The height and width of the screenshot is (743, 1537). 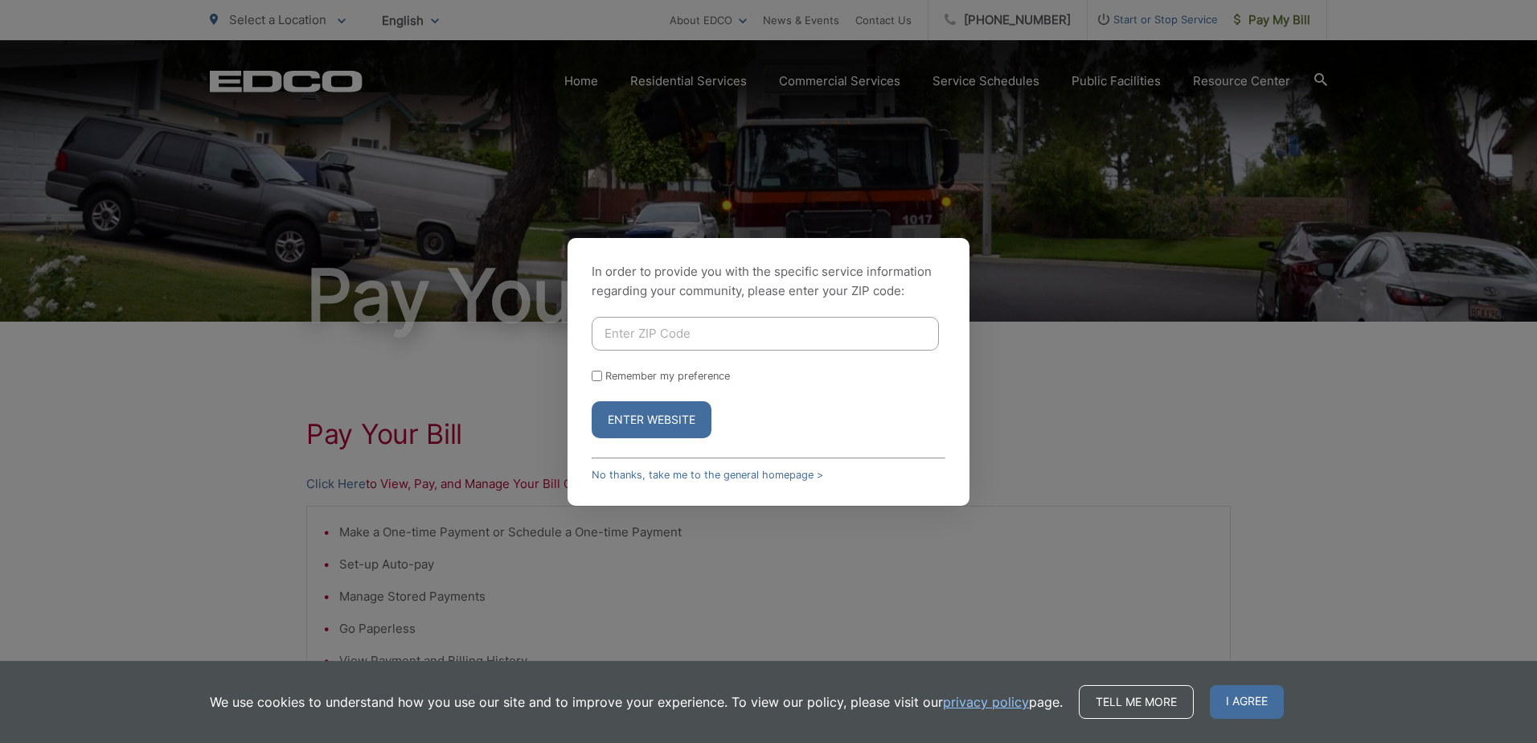 I want to click on a: privacy policy, so click(x=986, y=702).